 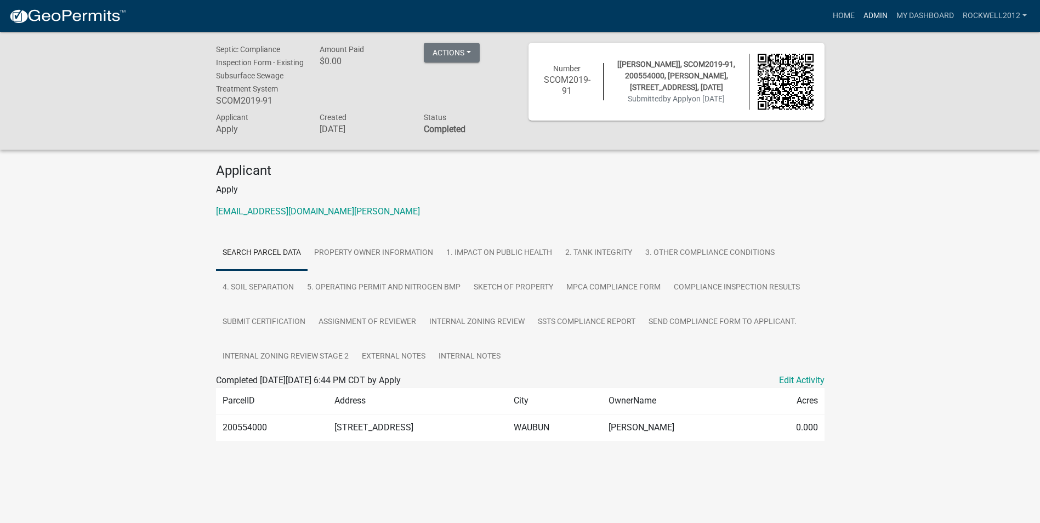 What do you see at coordinates (477, 322) in the screenshot?
I see `a: Internal Zoning Review` at bounding box center [477, 322].